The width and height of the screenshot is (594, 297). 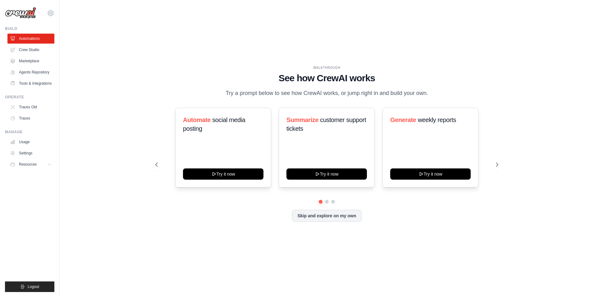 What do you see at coordinates (214, 124) in the screenshot?
I see `span: social media posting` at bounding box center [214, 124].